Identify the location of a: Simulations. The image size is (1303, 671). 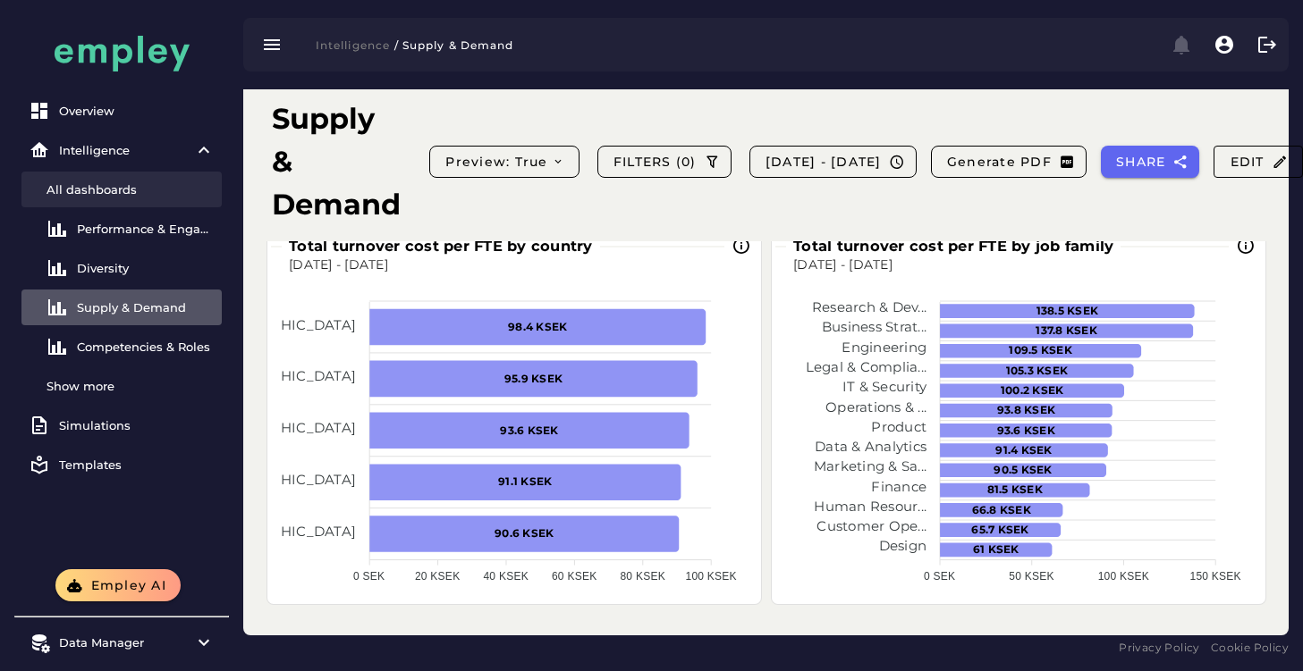
(122, 426).